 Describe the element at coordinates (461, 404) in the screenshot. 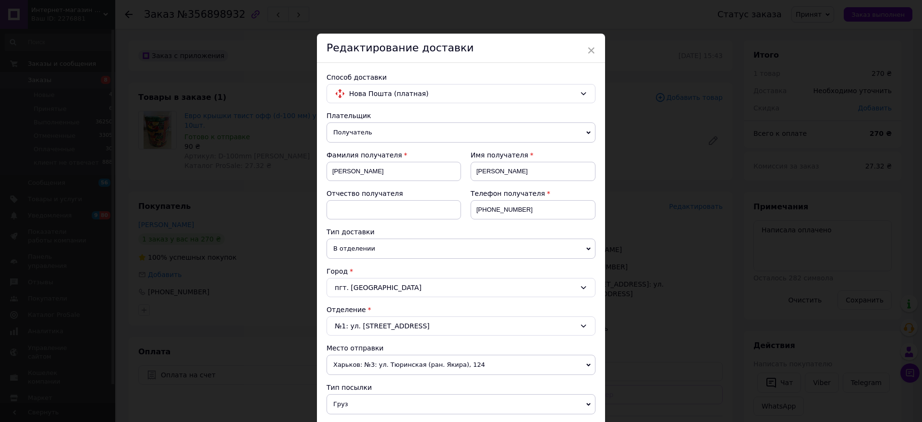

I see `span: Груз` at that location.